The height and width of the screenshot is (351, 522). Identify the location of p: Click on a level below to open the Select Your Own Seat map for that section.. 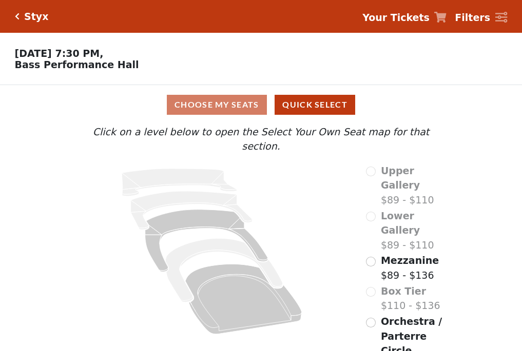
(261, 139).